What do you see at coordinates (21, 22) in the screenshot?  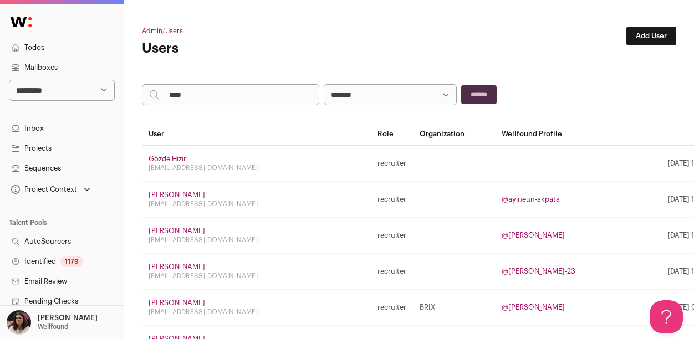 I see `img: Wellfound` at bounding box center [21, 22].